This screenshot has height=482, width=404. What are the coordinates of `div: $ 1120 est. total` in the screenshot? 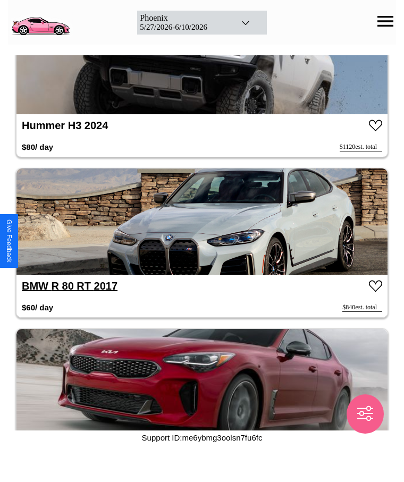 It's located at (361, 147).